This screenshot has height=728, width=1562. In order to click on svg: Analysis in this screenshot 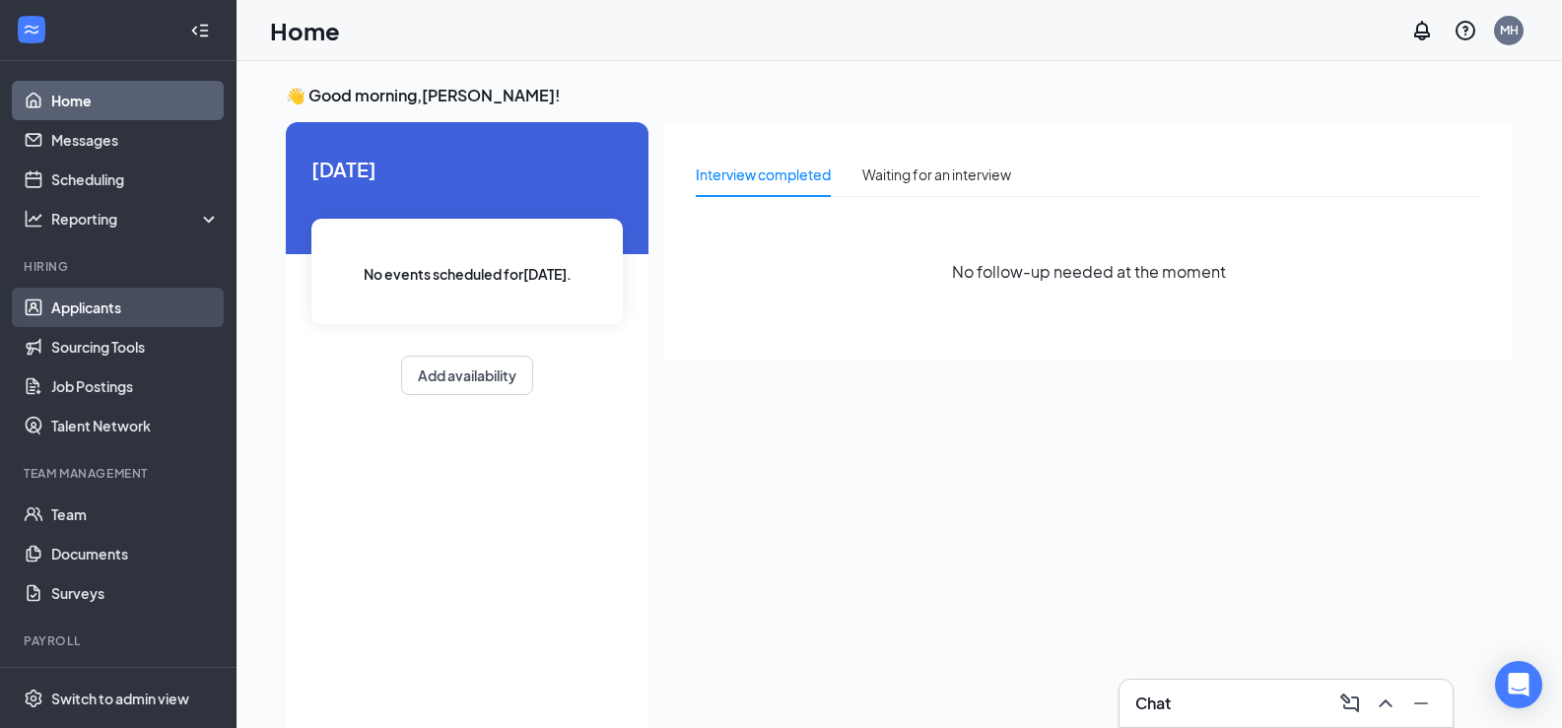, I will do `click(34, 219)`.